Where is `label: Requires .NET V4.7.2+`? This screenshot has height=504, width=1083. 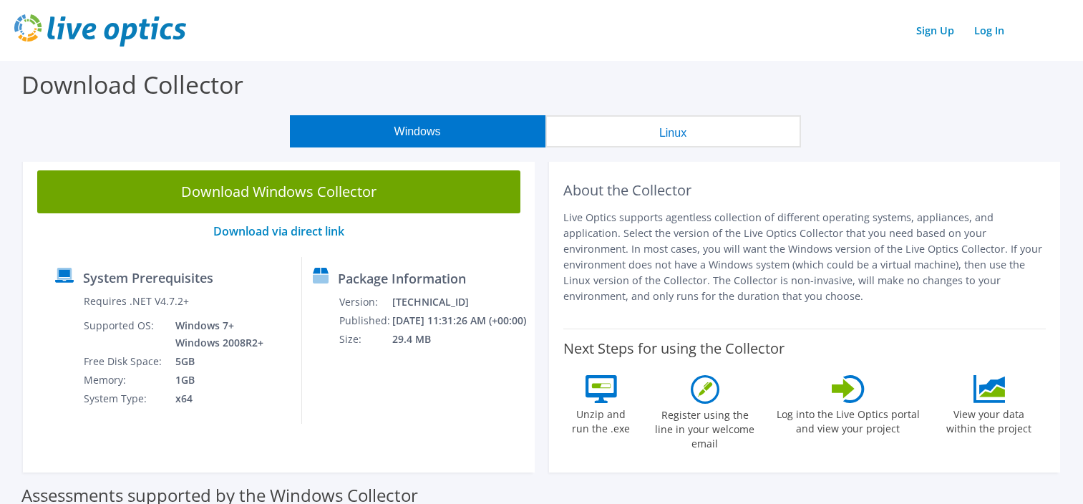
label: Requires .NET V4.7.2+ is located at coordinates (136, 301).